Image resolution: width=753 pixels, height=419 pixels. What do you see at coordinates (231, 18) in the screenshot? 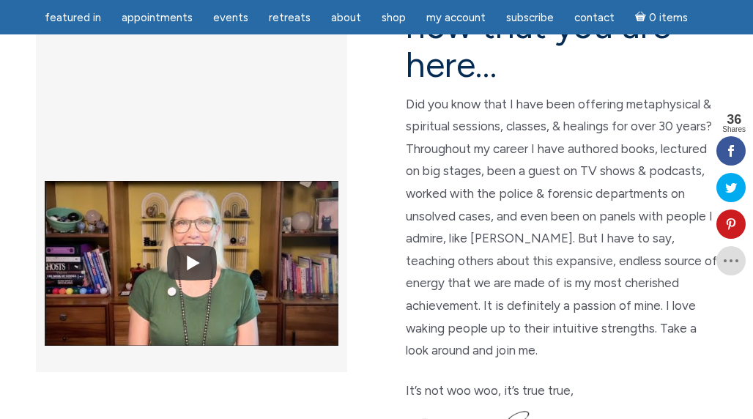
I see `span: Events` at bounding box center [231, 18].